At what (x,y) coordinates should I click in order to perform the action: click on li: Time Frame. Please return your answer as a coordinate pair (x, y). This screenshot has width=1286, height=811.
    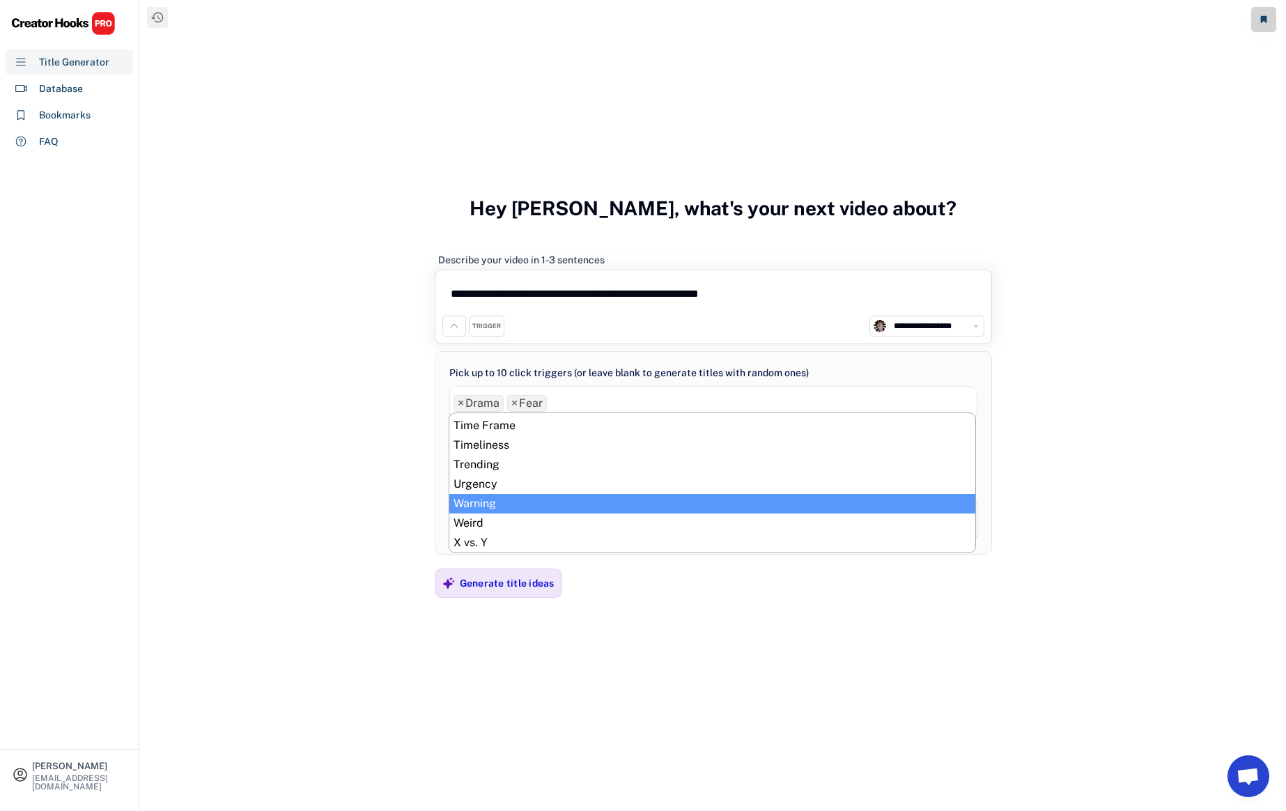
    Looking at the image, I should click on (712, 426).